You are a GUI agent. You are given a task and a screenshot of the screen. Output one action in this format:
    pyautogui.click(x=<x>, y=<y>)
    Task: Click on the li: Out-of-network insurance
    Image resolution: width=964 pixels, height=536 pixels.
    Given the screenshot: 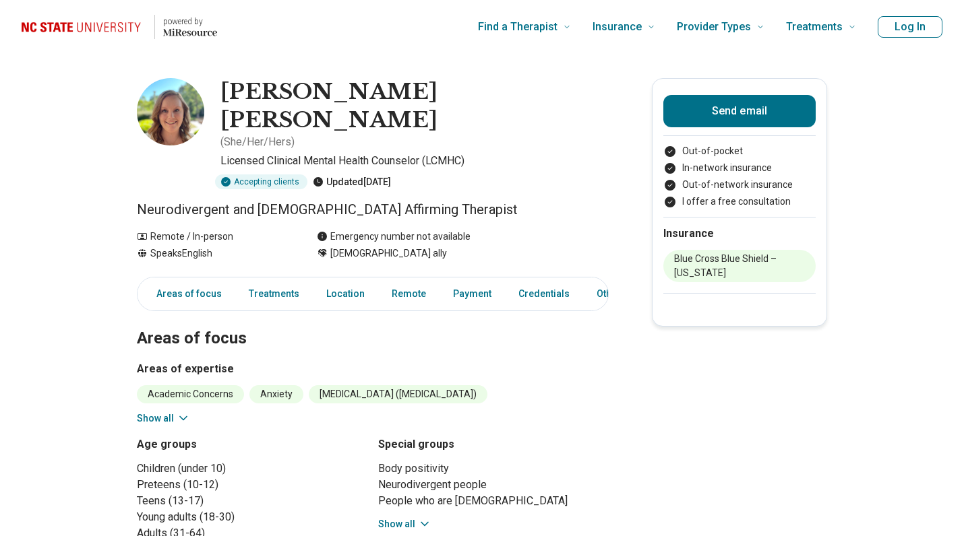 What is the action you would take?
    pyautogui.click(x=739, y=185)
    